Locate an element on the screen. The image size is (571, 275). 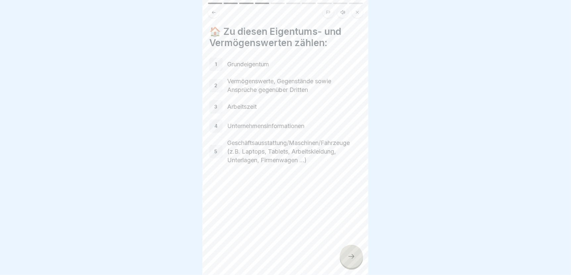
p: Vermögenswerte, Gegenstände sowie Ansprüche gegenüber Dritten is located at coordinates (294, 85).